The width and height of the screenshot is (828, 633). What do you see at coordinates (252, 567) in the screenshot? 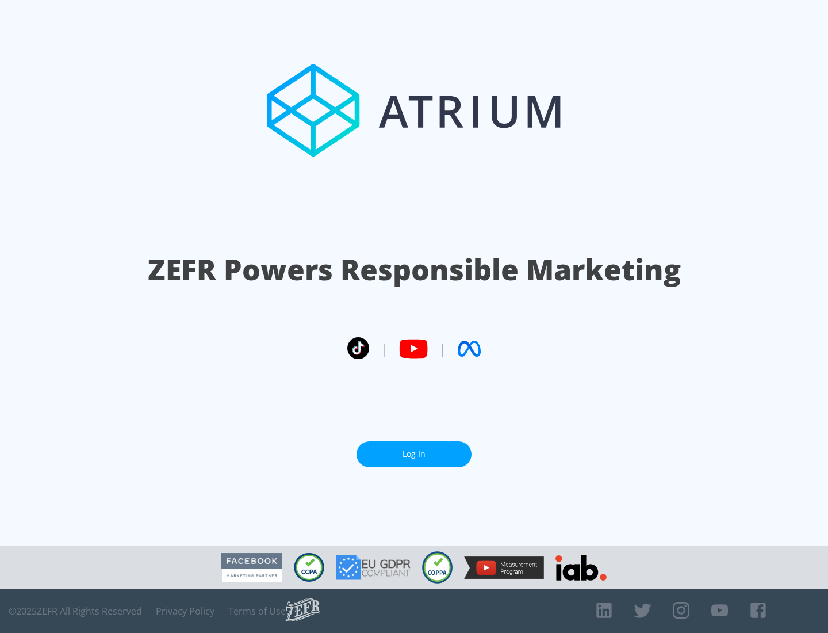
I see `img: Facebook Marketing Partner` at bounding box center [252, 567].